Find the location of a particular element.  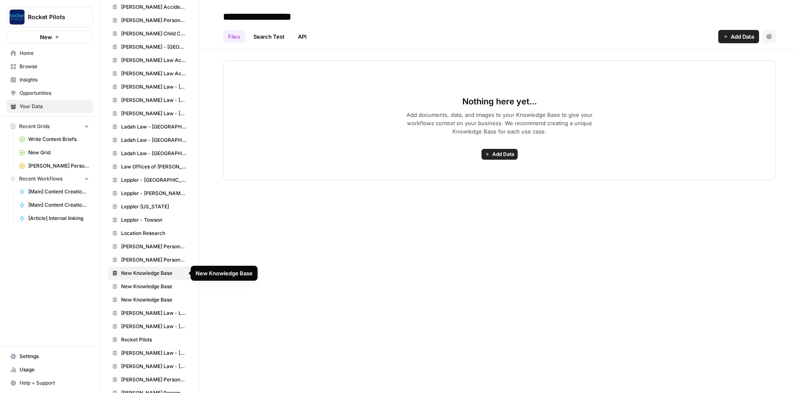

span: Recent Grids is located at coordinates (34, 127).